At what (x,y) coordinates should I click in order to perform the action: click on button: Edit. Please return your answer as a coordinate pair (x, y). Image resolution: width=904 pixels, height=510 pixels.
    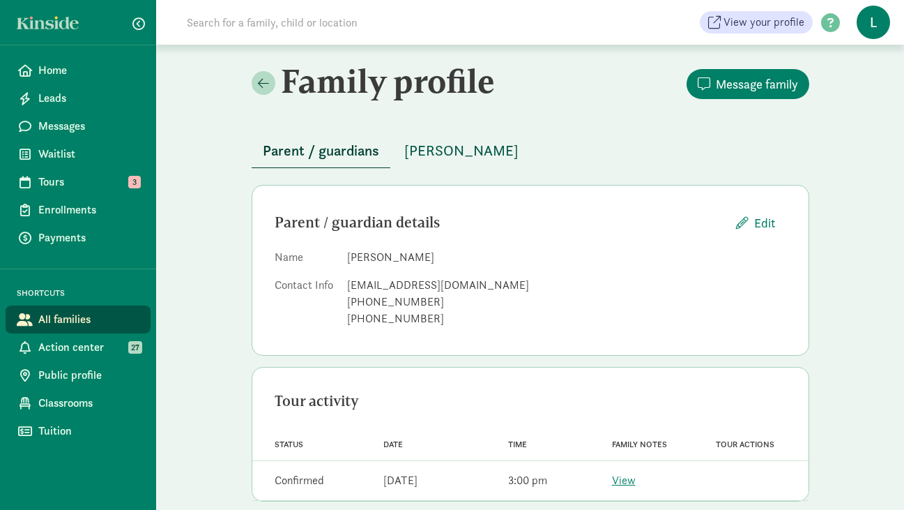
    Looking at the image, I should click on (756, 222).